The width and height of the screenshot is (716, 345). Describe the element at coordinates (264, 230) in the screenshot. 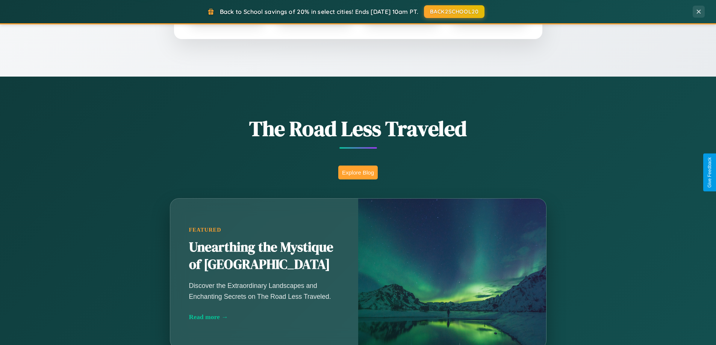

I see `div: Featured` at that location.